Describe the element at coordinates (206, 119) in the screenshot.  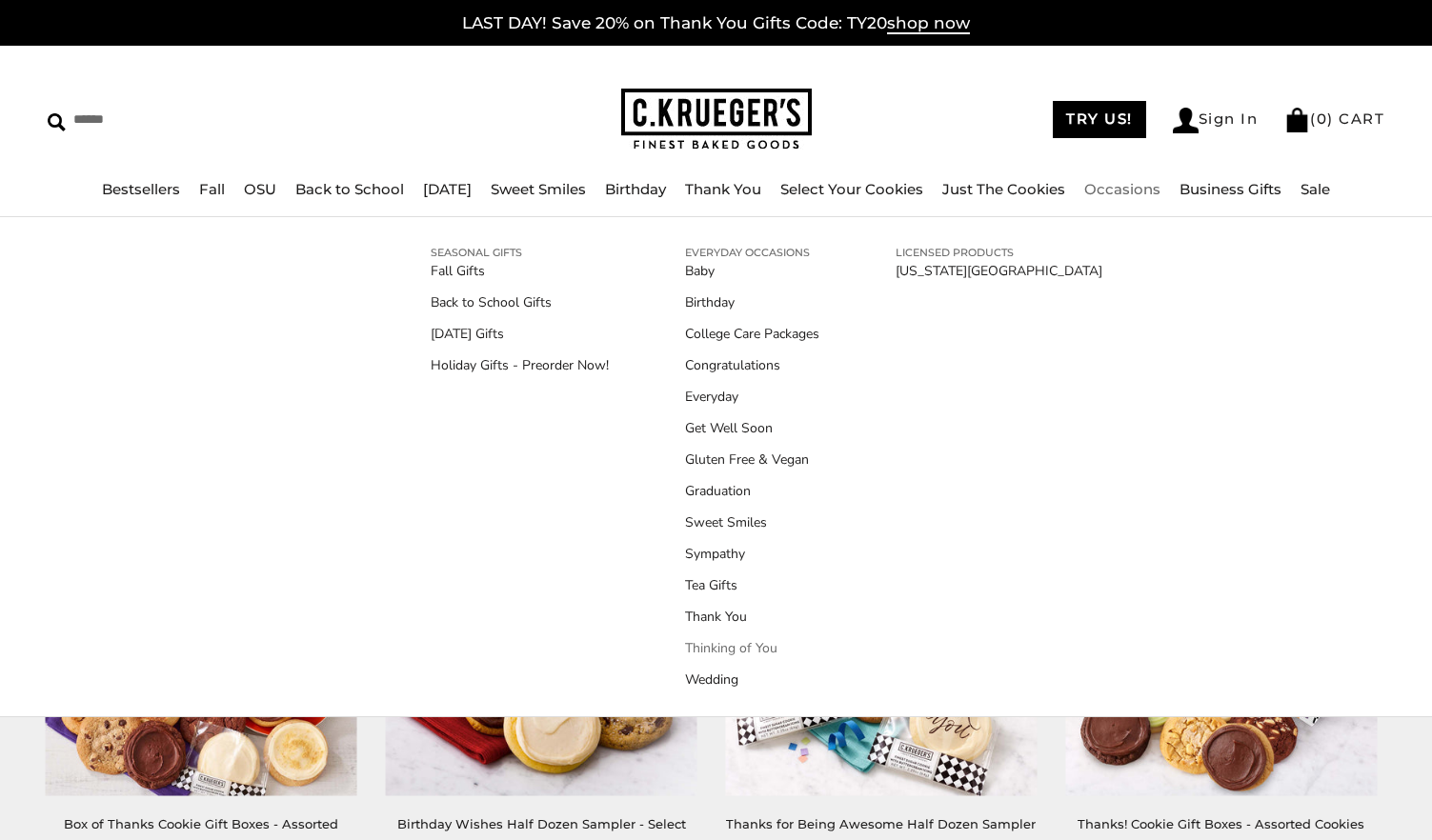
I see `input: Search` at that location.